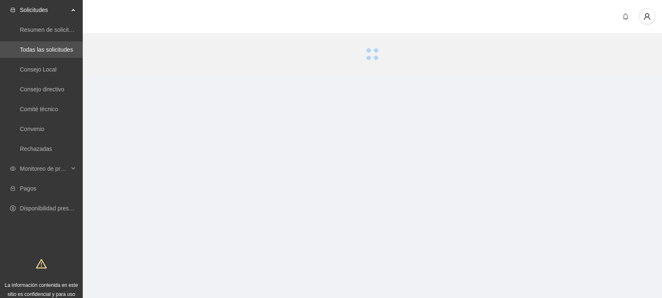 Image resolution: width=662 pixels, height=298 pixels. Describe the element at coordinates (28, 189) in the screenshot. I see `a: Pagos` at that location.